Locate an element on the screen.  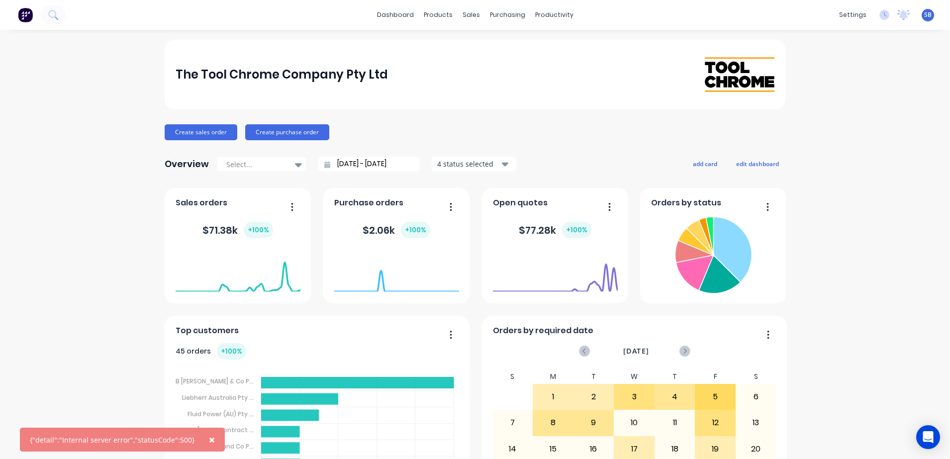
div: 6 is located at coordinates (756, 397).